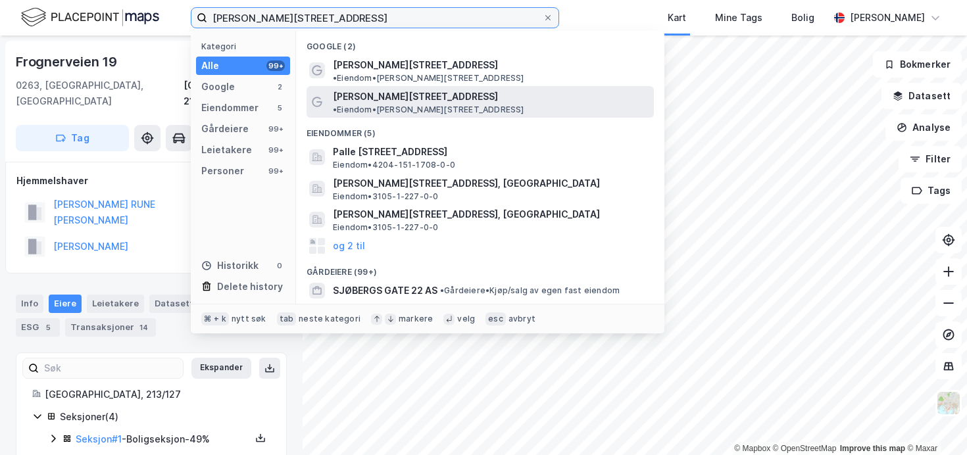  I want to click on div: Hjemmelshaver, so click(151, 181).